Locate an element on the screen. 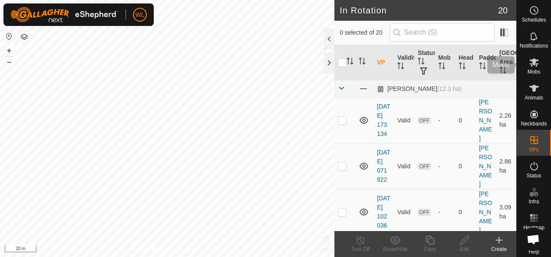  span: Schedules is located at coordinates (534, 20).